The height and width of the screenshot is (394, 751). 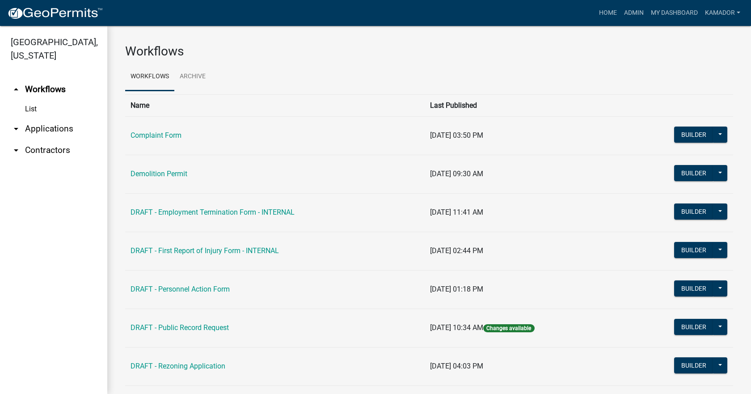 What do you see at coordinates (180, 327) in the screenshot?
I see `a: DRAFT - Public Record Request` at bounding box center [180, 327].